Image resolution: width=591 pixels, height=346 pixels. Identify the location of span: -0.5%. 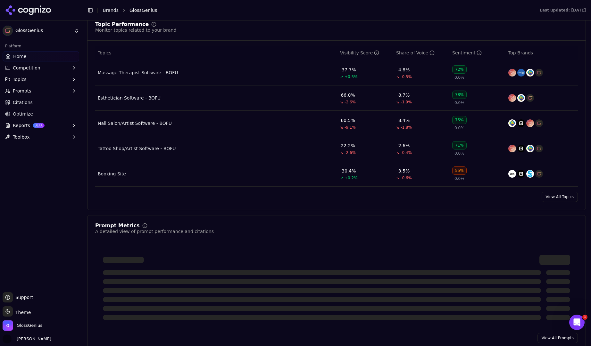
(406, 77).